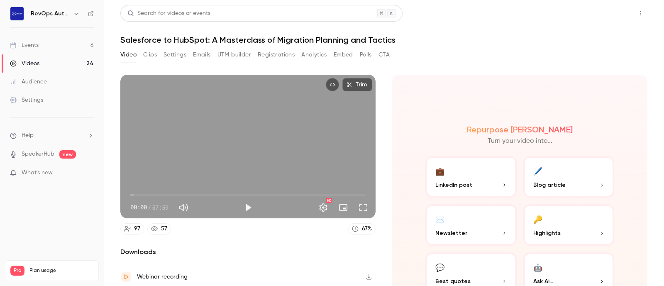 The image size is (664, 286). I want to click on button: CTA, so click(384, 55).